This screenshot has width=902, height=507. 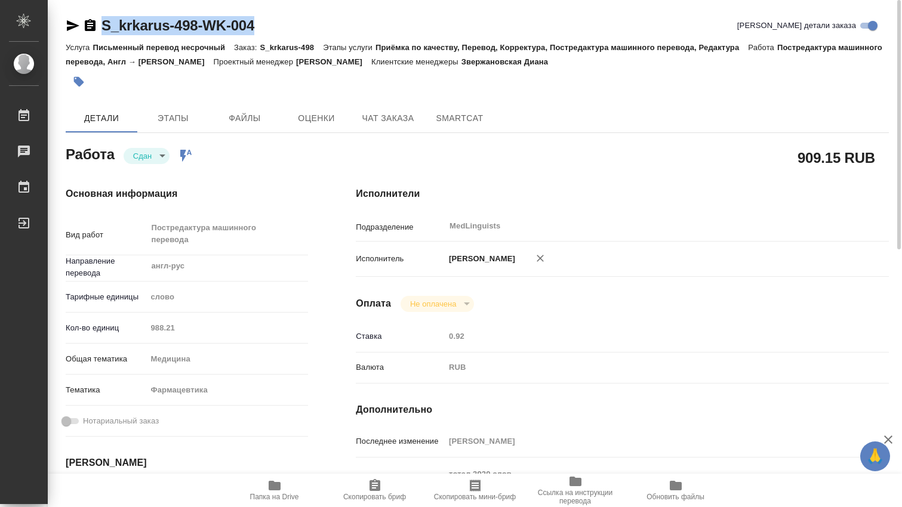 I want to click on p: Тематика, so click(x=106, y=390).